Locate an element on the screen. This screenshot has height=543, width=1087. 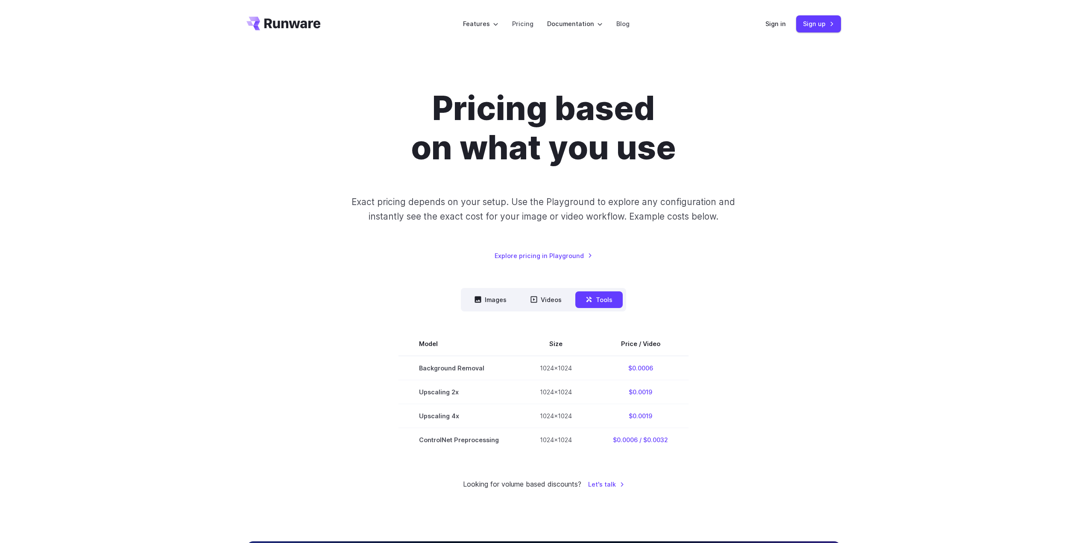
td: $0.0006 / $0.0032 is located at coordinates (640, 440).